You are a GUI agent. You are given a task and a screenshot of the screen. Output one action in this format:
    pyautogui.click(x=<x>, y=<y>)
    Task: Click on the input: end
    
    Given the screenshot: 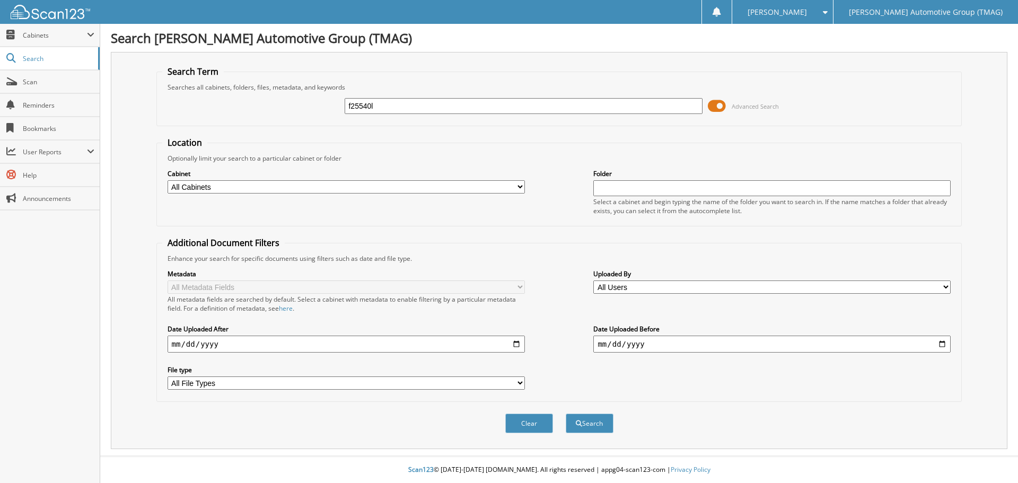 What is the action you would take?
    pyautogui.click(x=772, y=344)
    